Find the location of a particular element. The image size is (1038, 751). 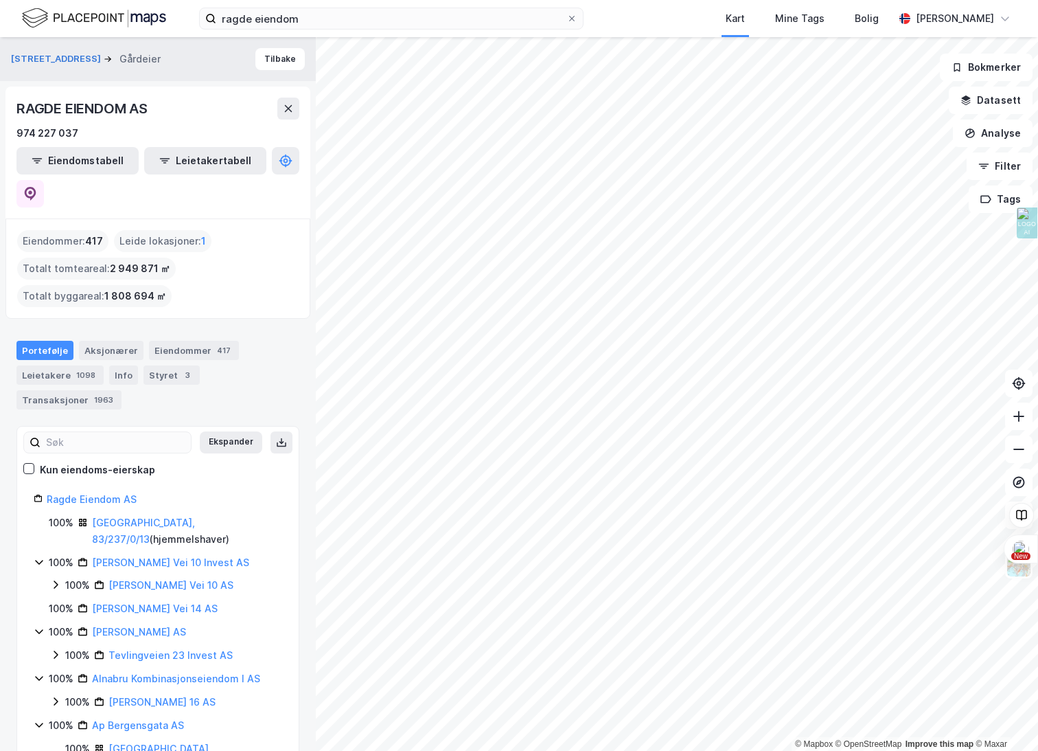

button: Eiendomstabell is located at coordinates (78, 161).